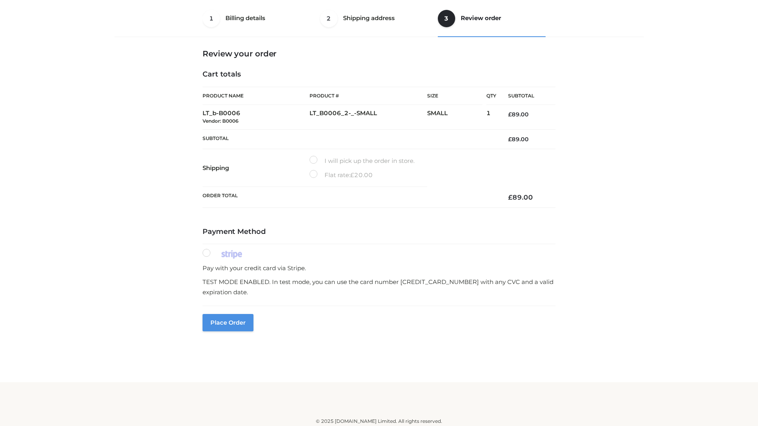 The height and width of the screenshot is (426, 758). Describe the element at coordinates (457, 117) in the screenshot. I see `td: SMALL` at that location.